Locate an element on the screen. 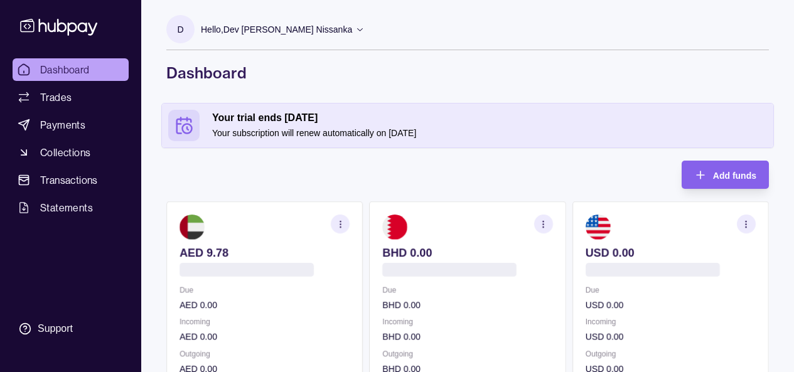 The image size is (794, 372). a: Trades is located at coordinates (70, 97).